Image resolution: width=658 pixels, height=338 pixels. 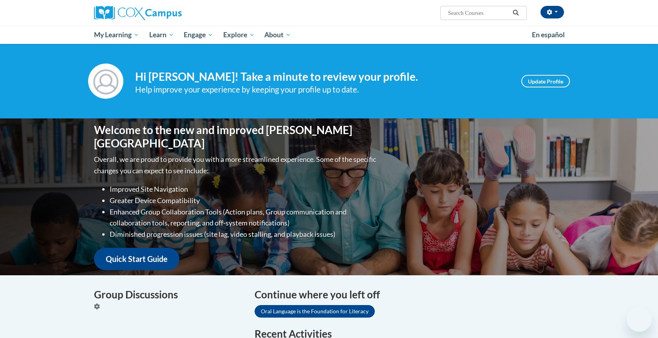 What do you see at coordinates (278, 35) in the screenshot?
I see `span: About` at bounding box center [278, 35].